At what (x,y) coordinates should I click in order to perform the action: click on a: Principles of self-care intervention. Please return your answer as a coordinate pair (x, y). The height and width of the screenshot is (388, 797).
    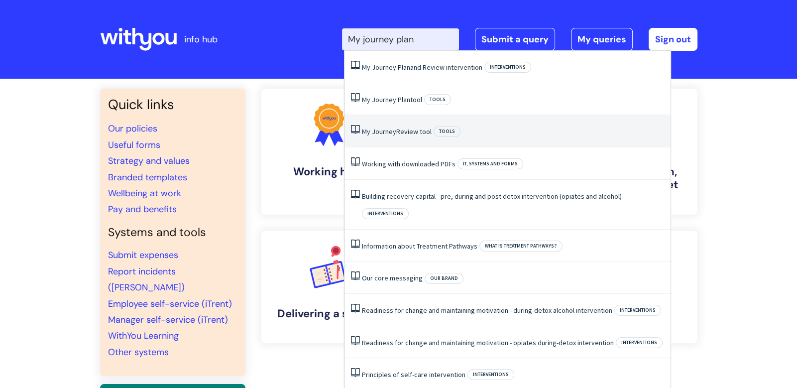
    Looking at the image, I should click on (414, 374).